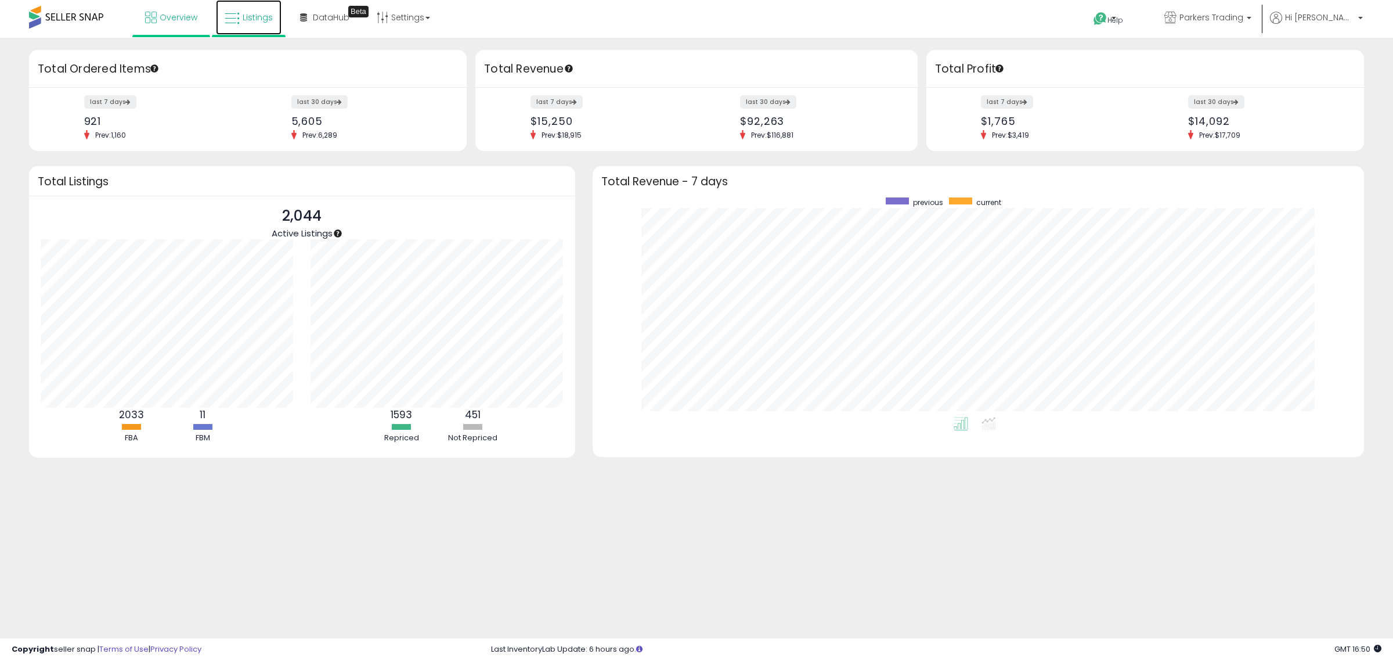 Image resolution: width=1393 pixels, height=661 pixels. What do you see at coordinates (1115, 20) in the screenshot?
I see `span: Help` at bounding box center [1115, 20].